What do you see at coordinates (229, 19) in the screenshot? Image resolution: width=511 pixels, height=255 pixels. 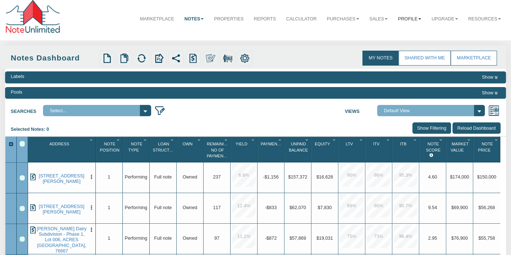 I see `a: Properties` at bounding box center [229, 19].